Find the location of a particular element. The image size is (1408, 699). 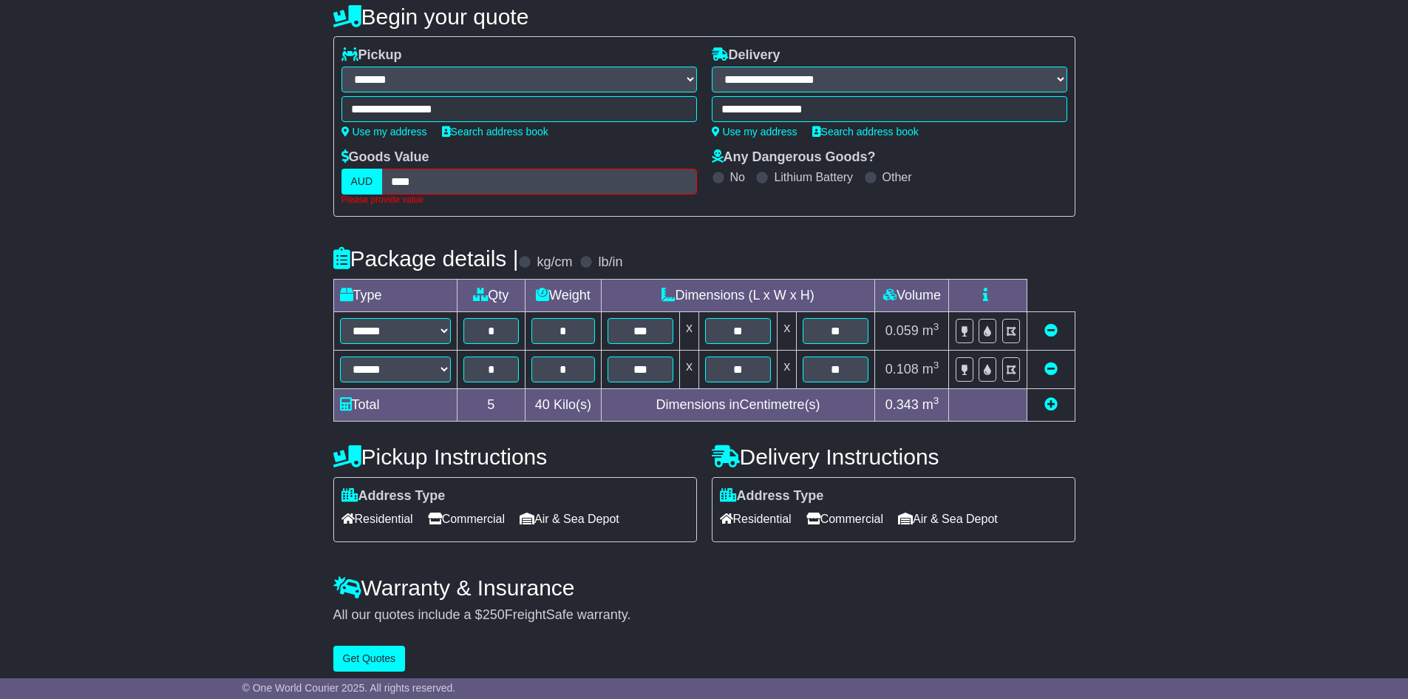

label: Delivery is located at coordinates (746, 55).